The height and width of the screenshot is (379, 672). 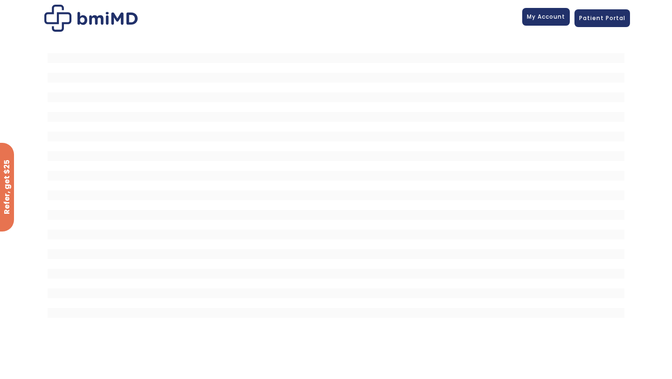 What do you see at coordinates (602, 18) in the screenshot?
I see `span: Patient Portal` at bounding box center [602, 18].